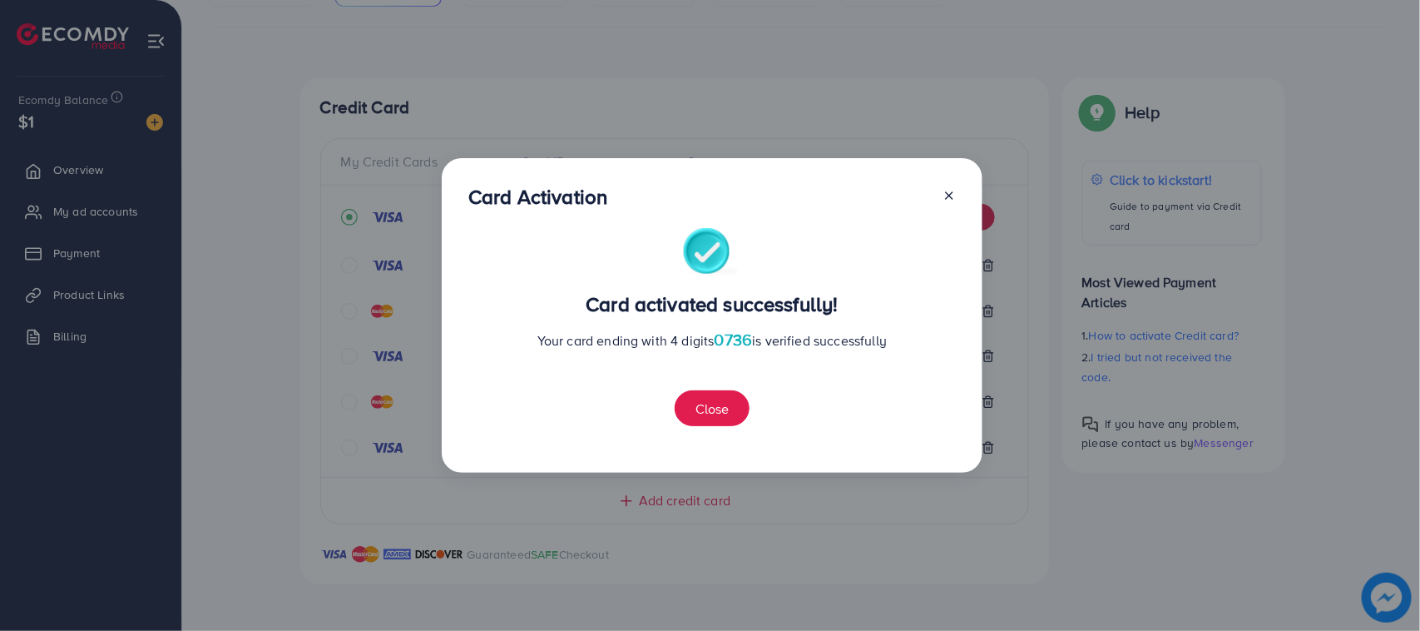  I want to click on h3: Card Activation, so click(537, 196).